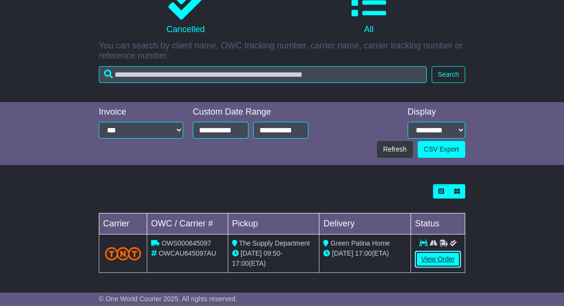  Describe the element at coordinates (436, 112) in the screenshot. I see `div: Display` at that location.